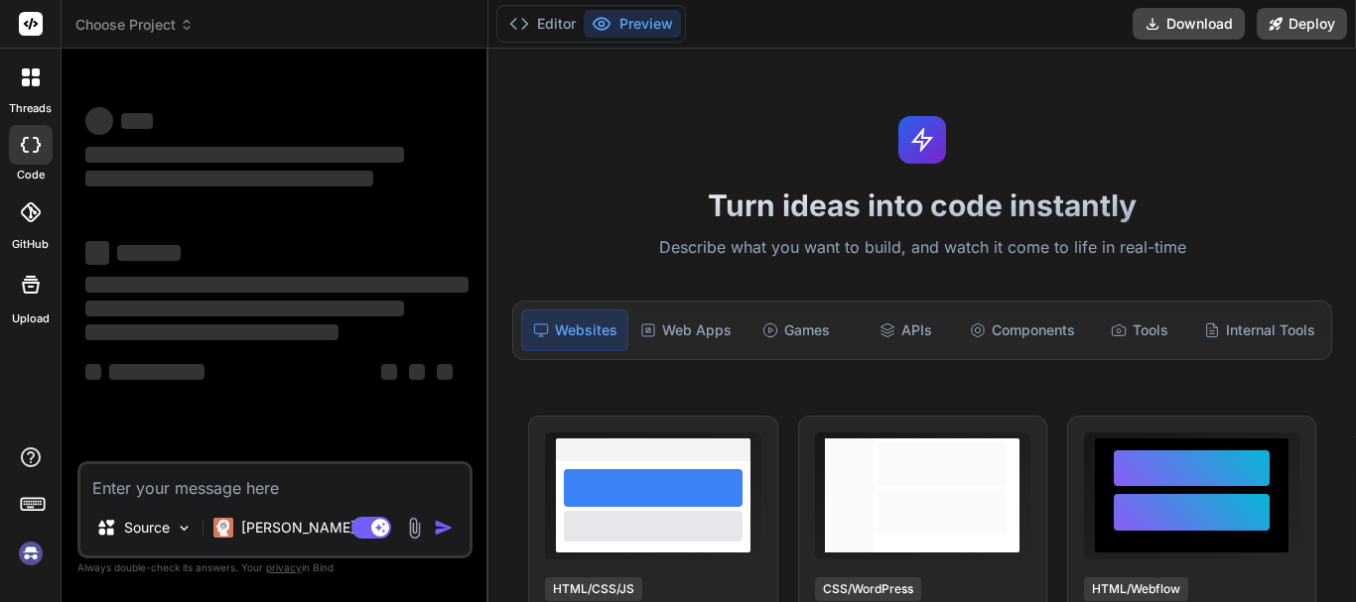  What do you see at coordinates (1188, 24) in the screenshot?
I see `button: Download` at bounding box center [1188, 24].